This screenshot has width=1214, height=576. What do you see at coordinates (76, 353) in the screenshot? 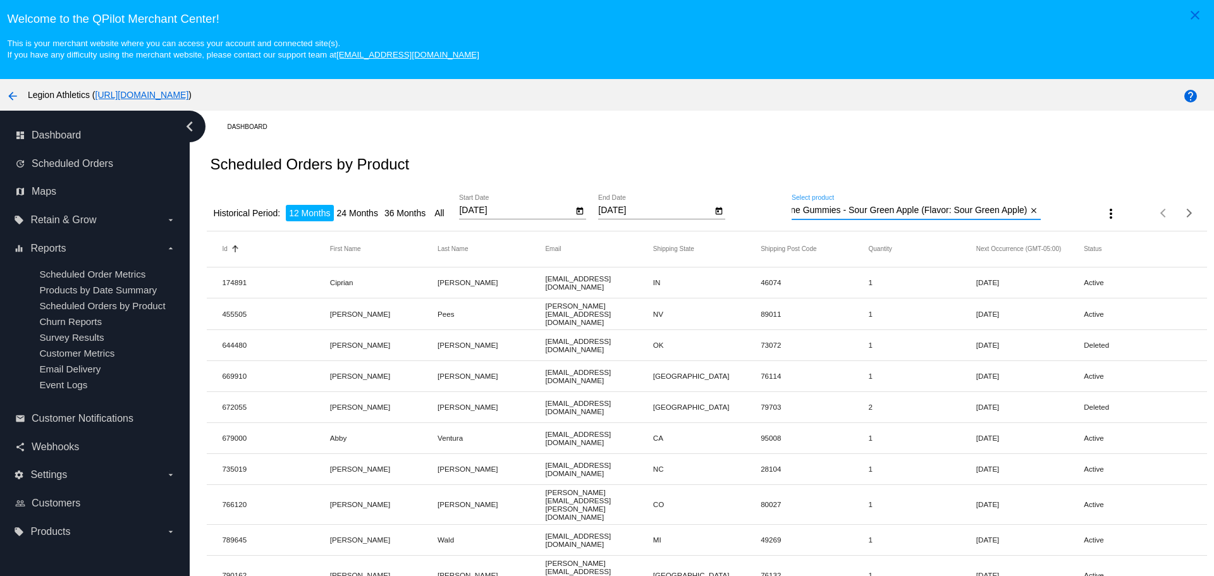
I see `a: Customer Metrics` at bounding box center [76, 353].